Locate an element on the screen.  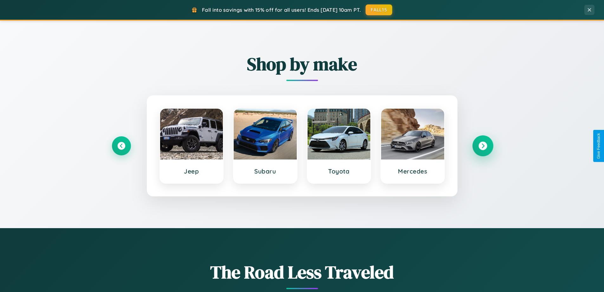
div: Give Feedback is located at coordinates (599, 146).